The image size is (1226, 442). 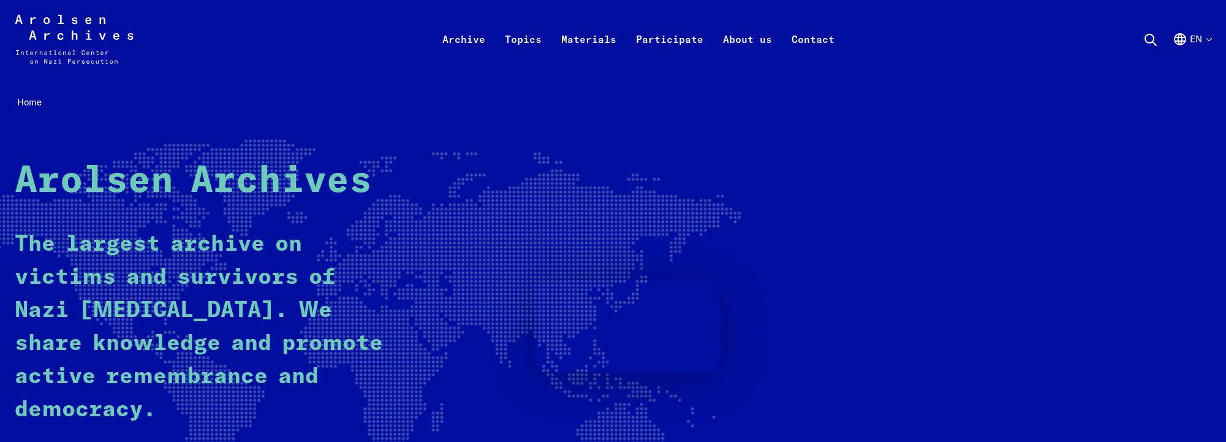 I want to click on a: About us, so click(x=747, y=54).